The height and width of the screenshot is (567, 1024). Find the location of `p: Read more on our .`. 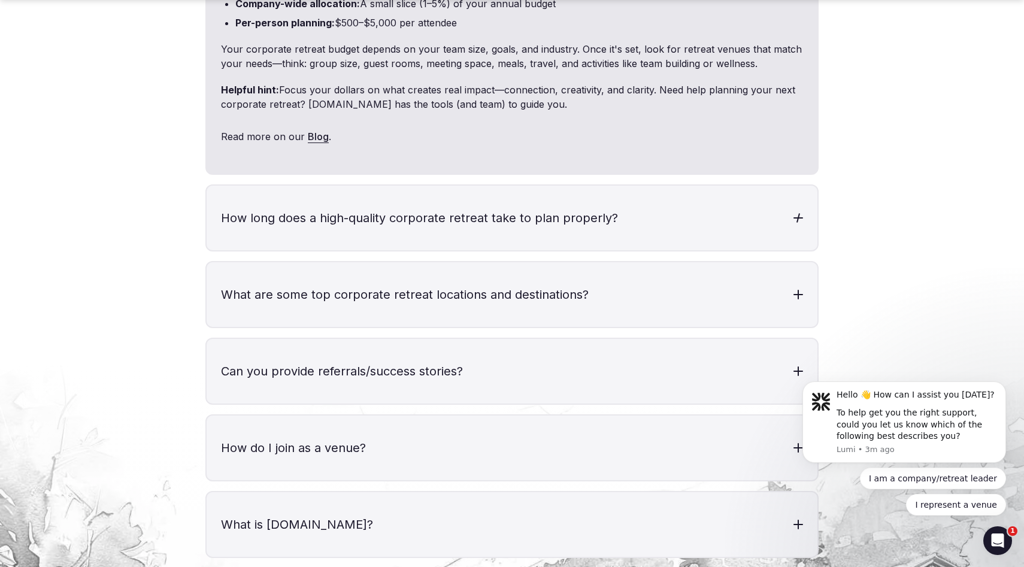

p: Read more on our . is located at coordinates (512, 137).